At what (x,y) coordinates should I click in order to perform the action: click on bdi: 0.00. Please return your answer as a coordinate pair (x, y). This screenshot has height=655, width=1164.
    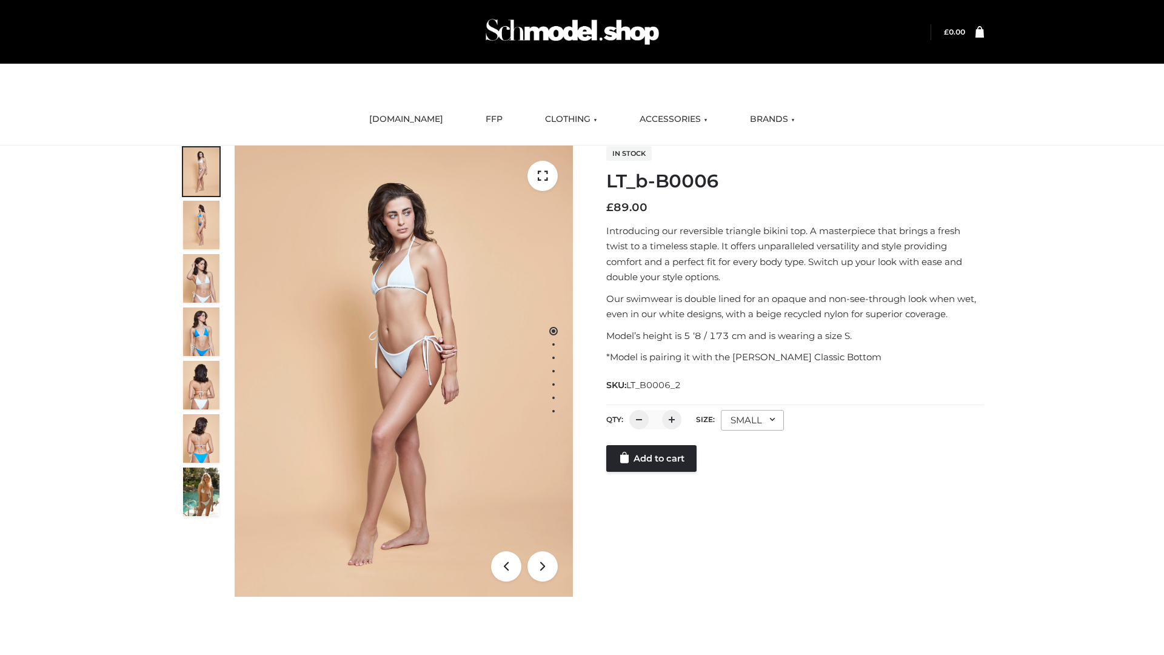
    Looking at the image, I should click on (954, 32).